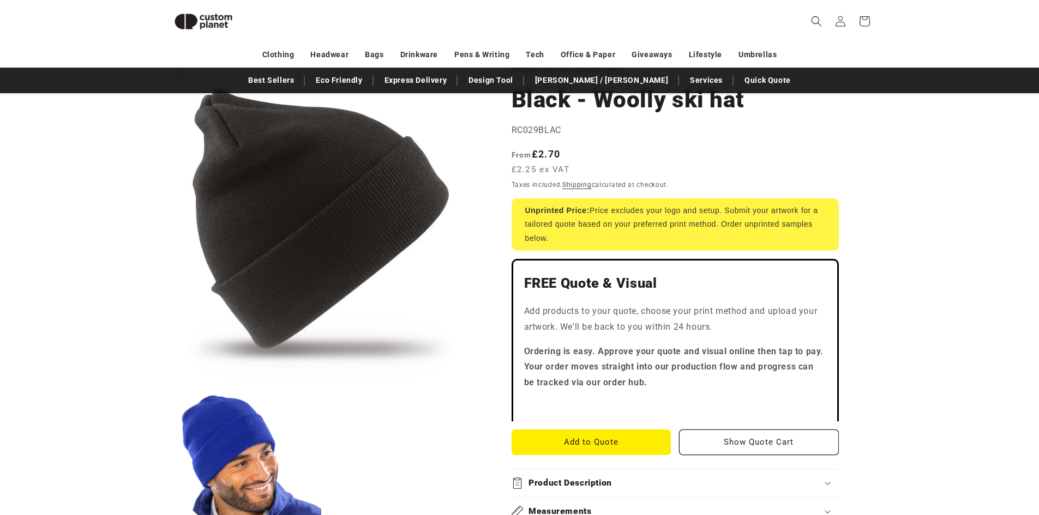 This screenshot has height=515, width=1039. I want to click on span: £2.25 ex VAT, so click(540, 170).